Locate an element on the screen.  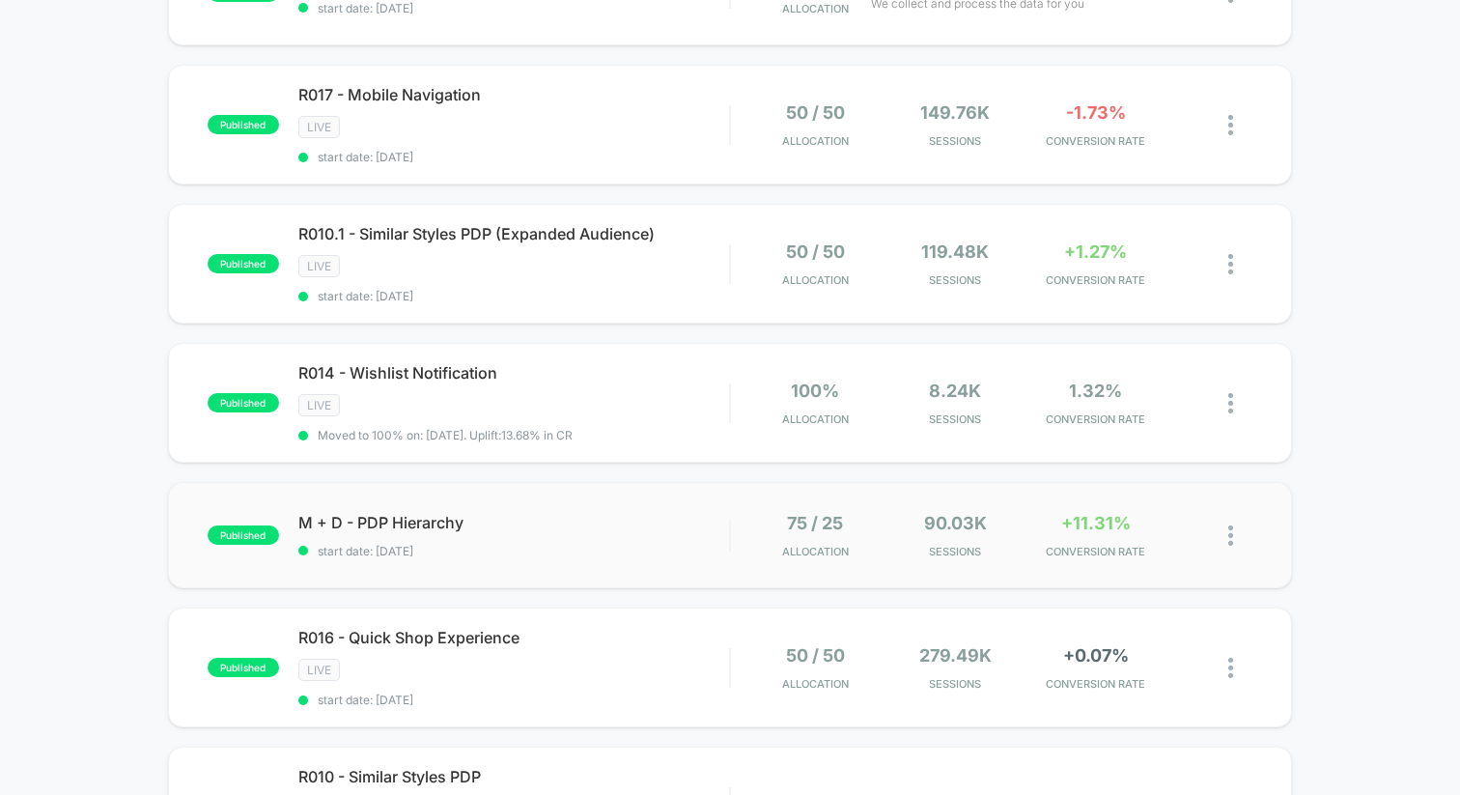
span: 8.24k is located at coordinates (955, 390).